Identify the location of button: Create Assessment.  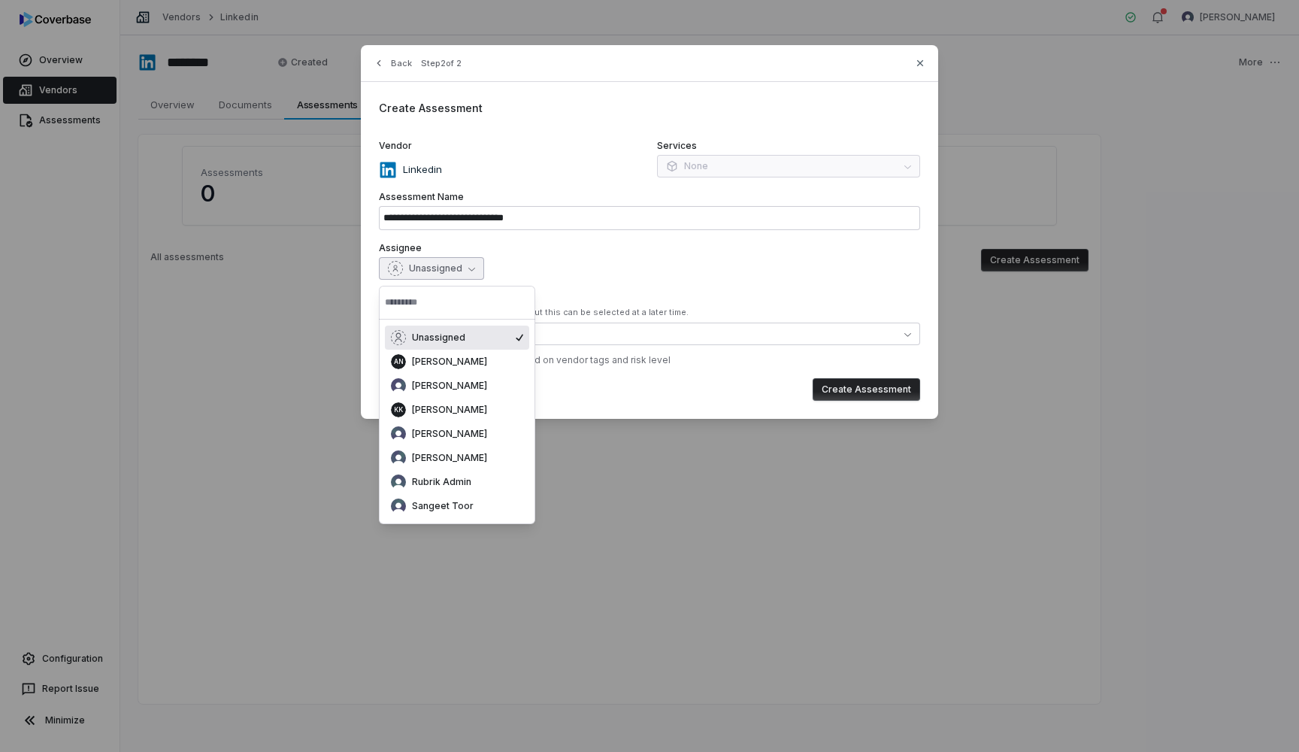
(866, 389).